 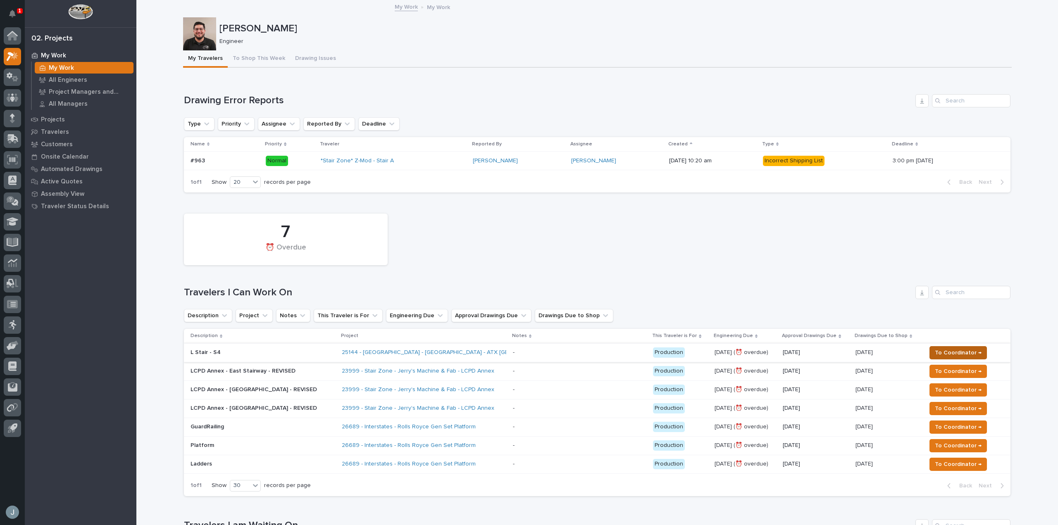 What do you see at coordinates (81, 144) in the screenshot?
I see `a: Customers` at bounding box center [81, 144].